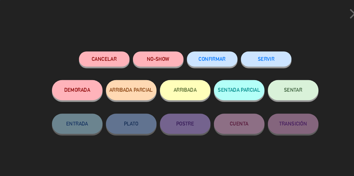  I want to click on button: CONFIRMAR, so click(203, 56).